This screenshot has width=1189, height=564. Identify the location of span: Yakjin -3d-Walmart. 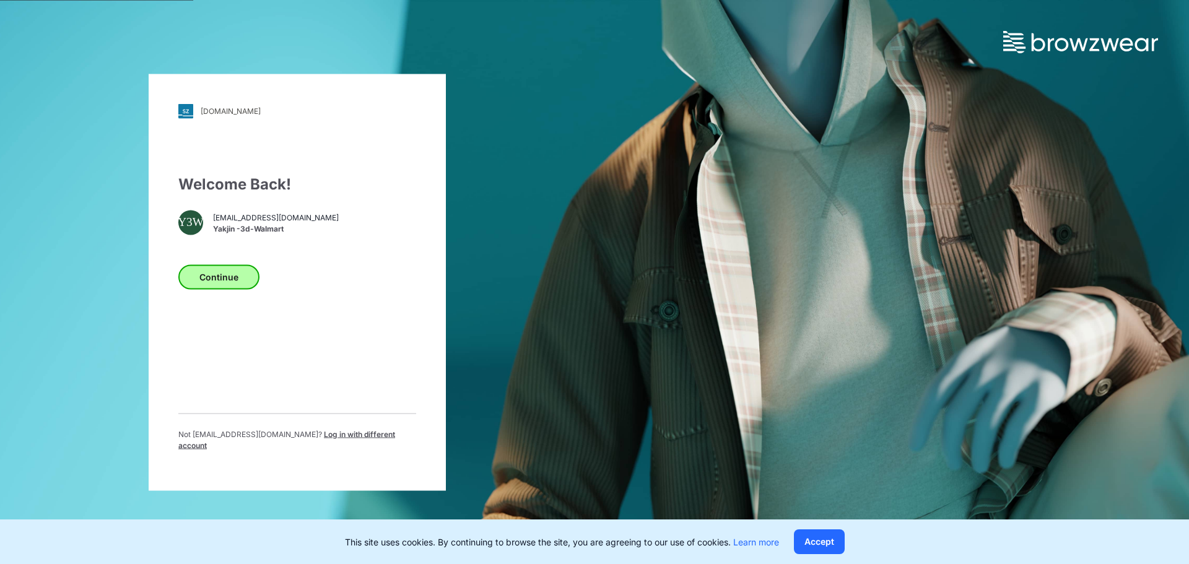
(276, 229).